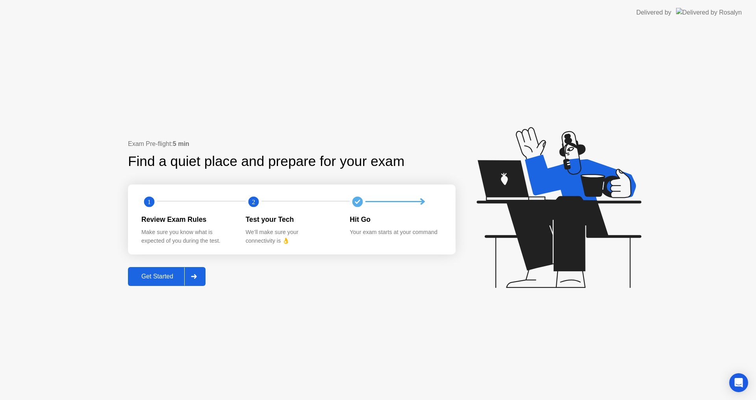  Describe the element at coordinates (291, 237) in the screenshot. I see `div: We’ll make sure your connectivity is 👌` at that location.